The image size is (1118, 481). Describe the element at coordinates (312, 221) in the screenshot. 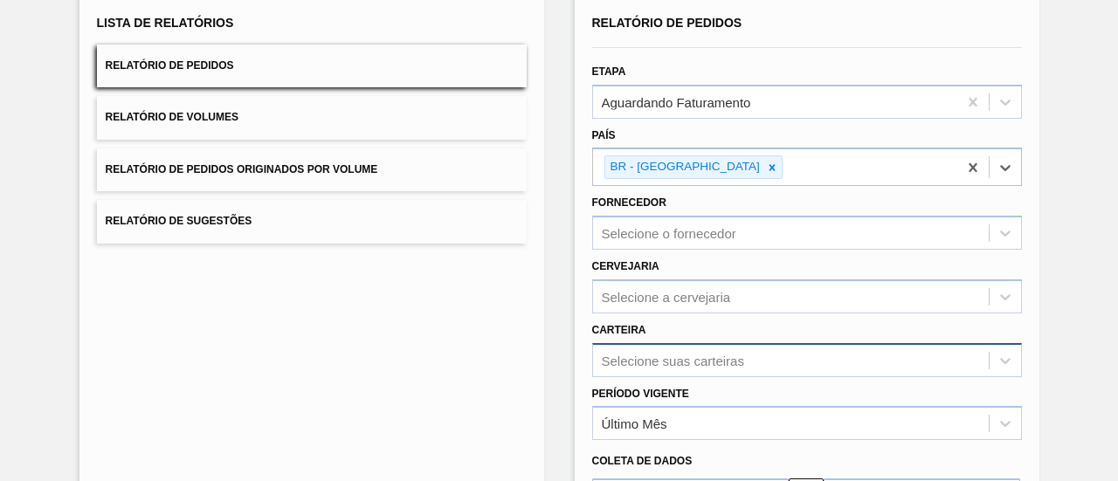

I see `button: Relatório de Sugestões` at that location.